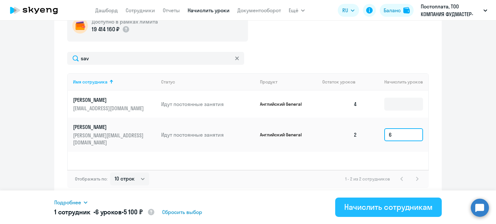  I want to click on span: Ещё, so click(294, 10).